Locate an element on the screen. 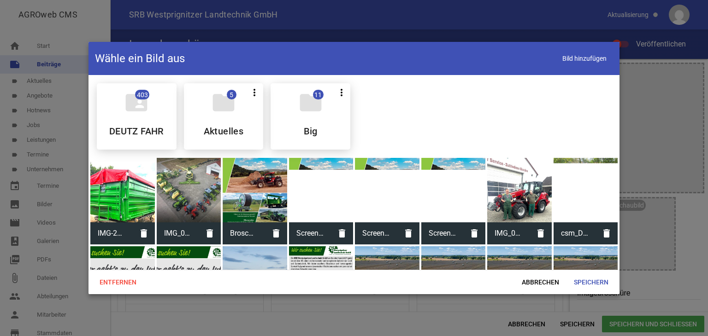  span: Speichern is located at coordinates (591, 282).